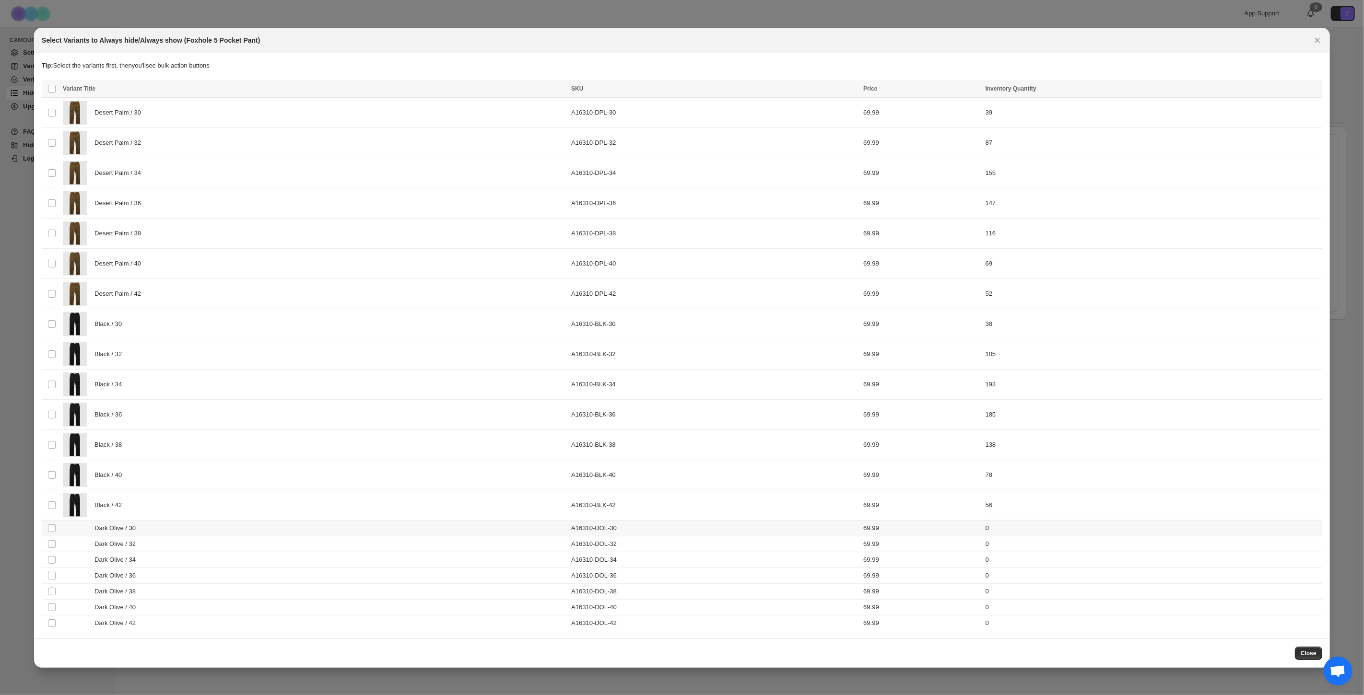 This screenshot has height=695, width=1364. What do you see at coordinates (1152, 475) in the screenshot?
I see `td: 78` at bounding box center [1152, 475].